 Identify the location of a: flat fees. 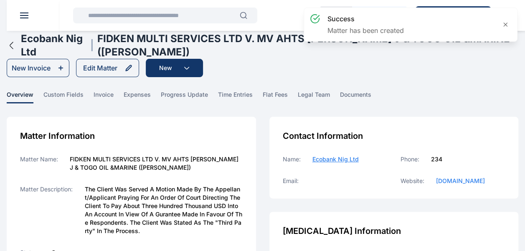
(280, 97).